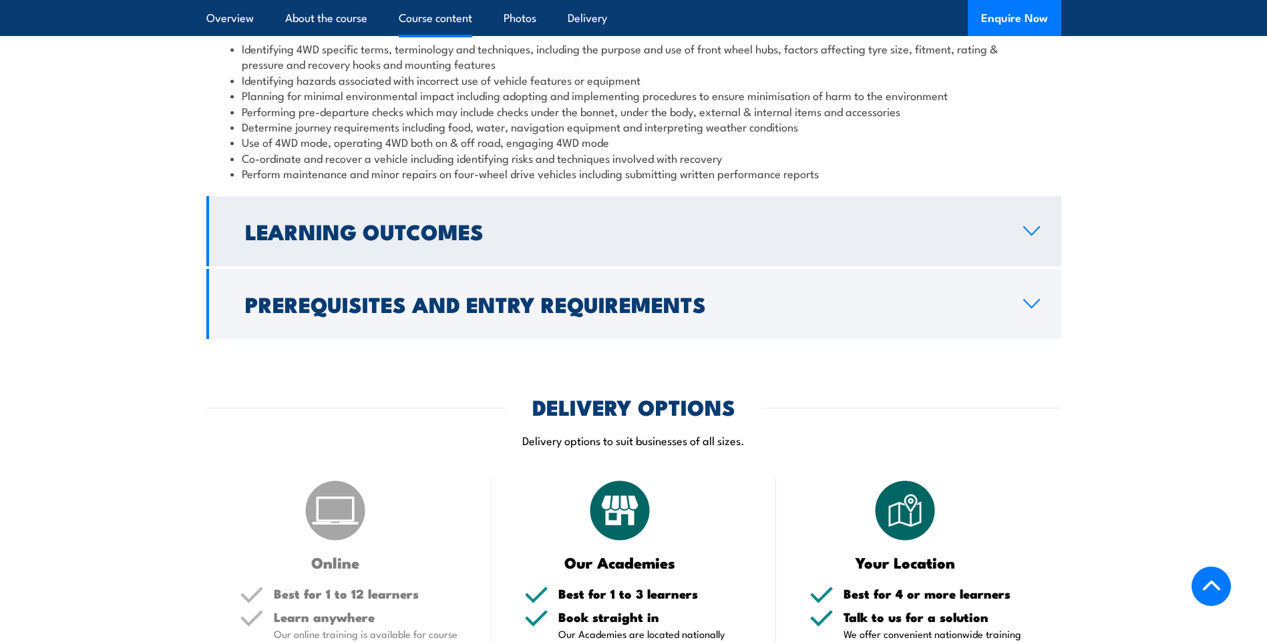 This screenshot has width=1267, height=642. Describe the element at coordinates (634, 231) in the screenshot. I see `a: Learning Outcomes` at that location.